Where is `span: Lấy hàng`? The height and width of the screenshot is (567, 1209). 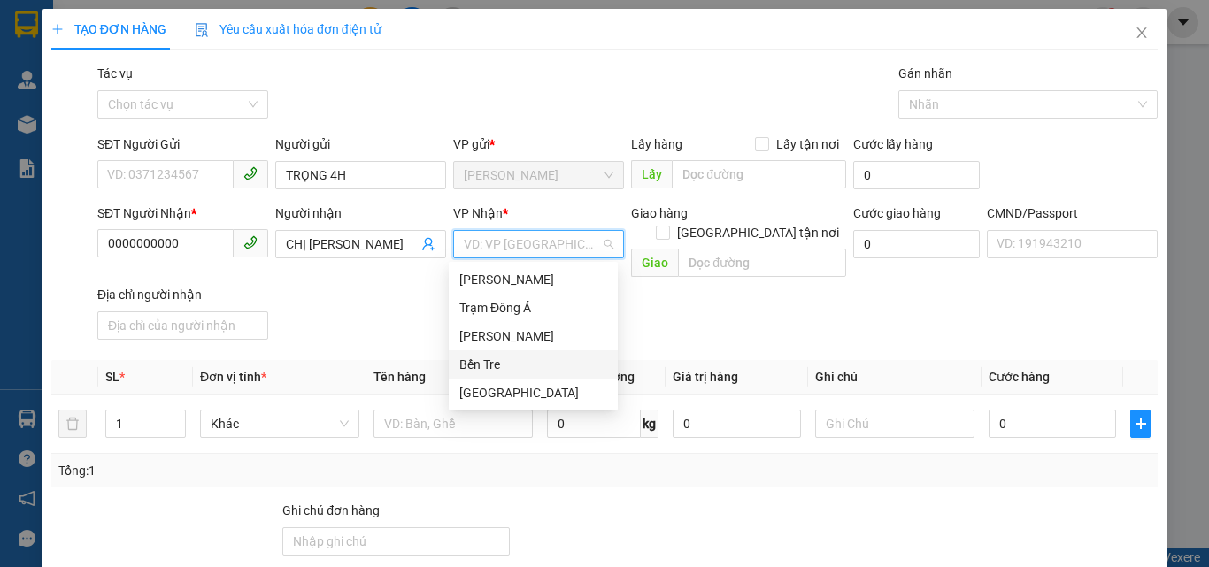
span: Lấy hàng is located at coordinates (657, 144).